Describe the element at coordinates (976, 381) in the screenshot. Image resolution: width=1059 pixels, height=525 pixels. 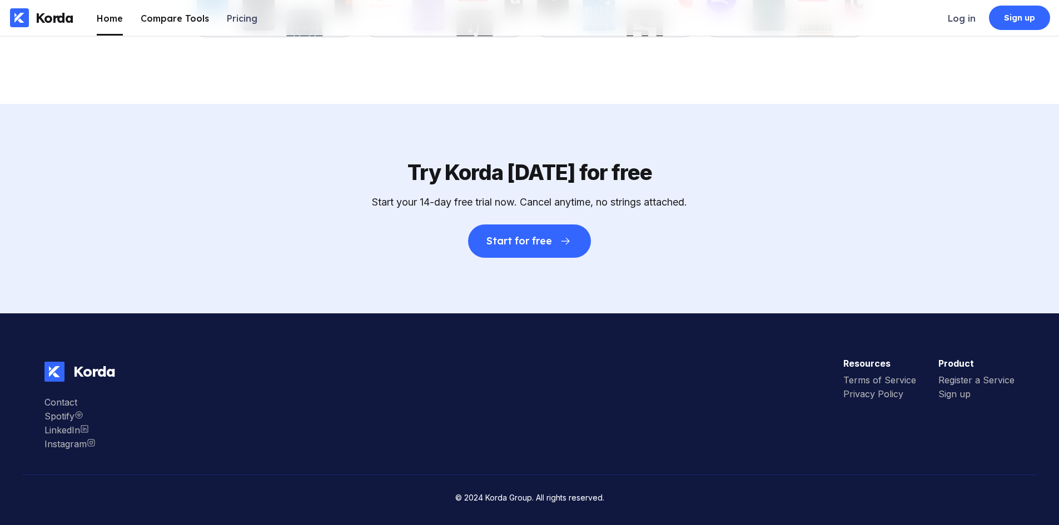
I see `a: Register a Service` at that location.